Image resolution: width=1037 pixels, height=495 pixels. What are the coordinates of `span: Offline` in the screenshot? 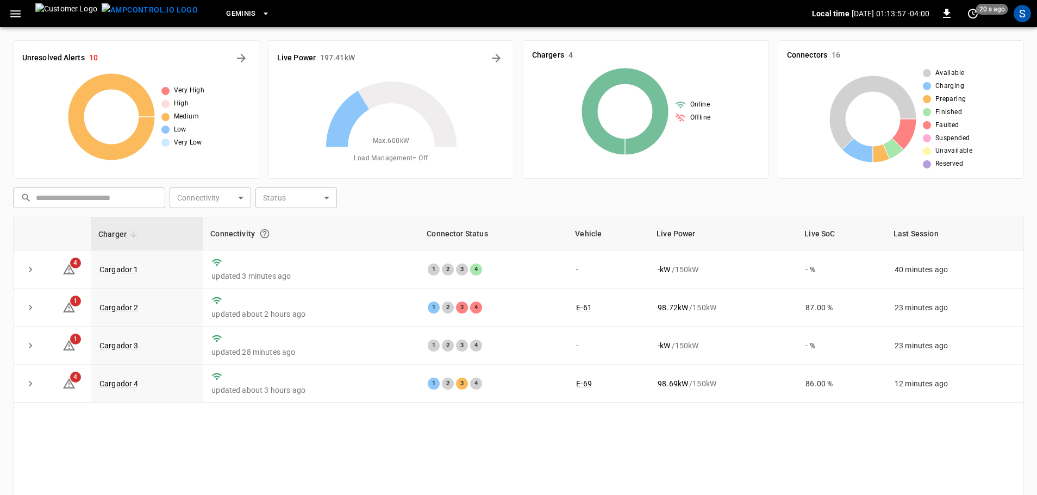 It's located at (701, 118).